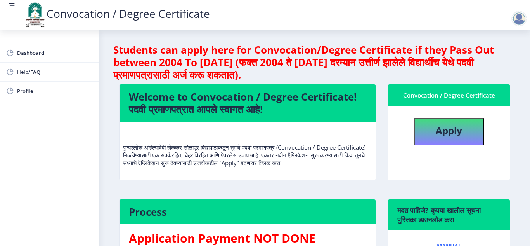 This screenshot has height=246, width=530. What do you see at coordinates (55, 91) in the screenshot?
I see `span: Profile` at bounding box center [55, 91].